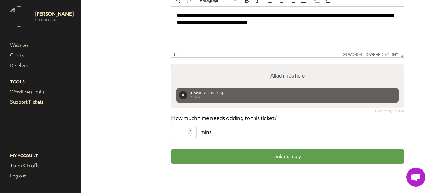  I want to click on body: Rich Text Area. Press ALT-0 for help., so click(116, 12).